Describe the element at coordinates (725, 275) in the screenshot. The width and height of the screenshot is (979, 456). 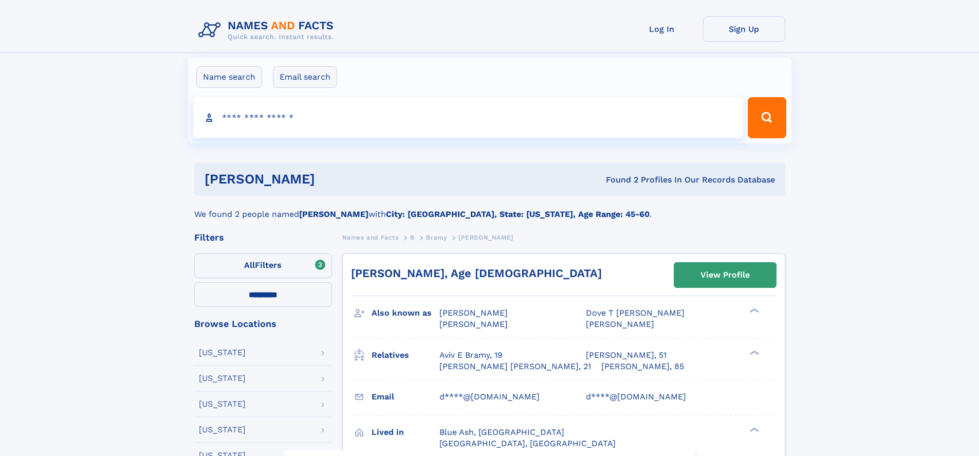
I see `a: View Profile` at that location.